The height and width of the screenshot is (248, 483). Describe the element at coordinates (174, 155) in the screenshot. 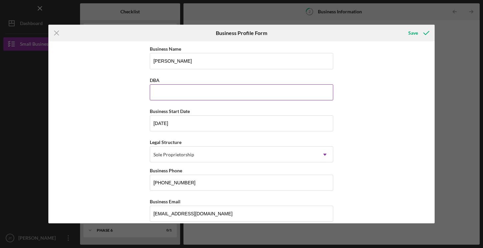

I see `div: Sole Proprietorship` at that location.